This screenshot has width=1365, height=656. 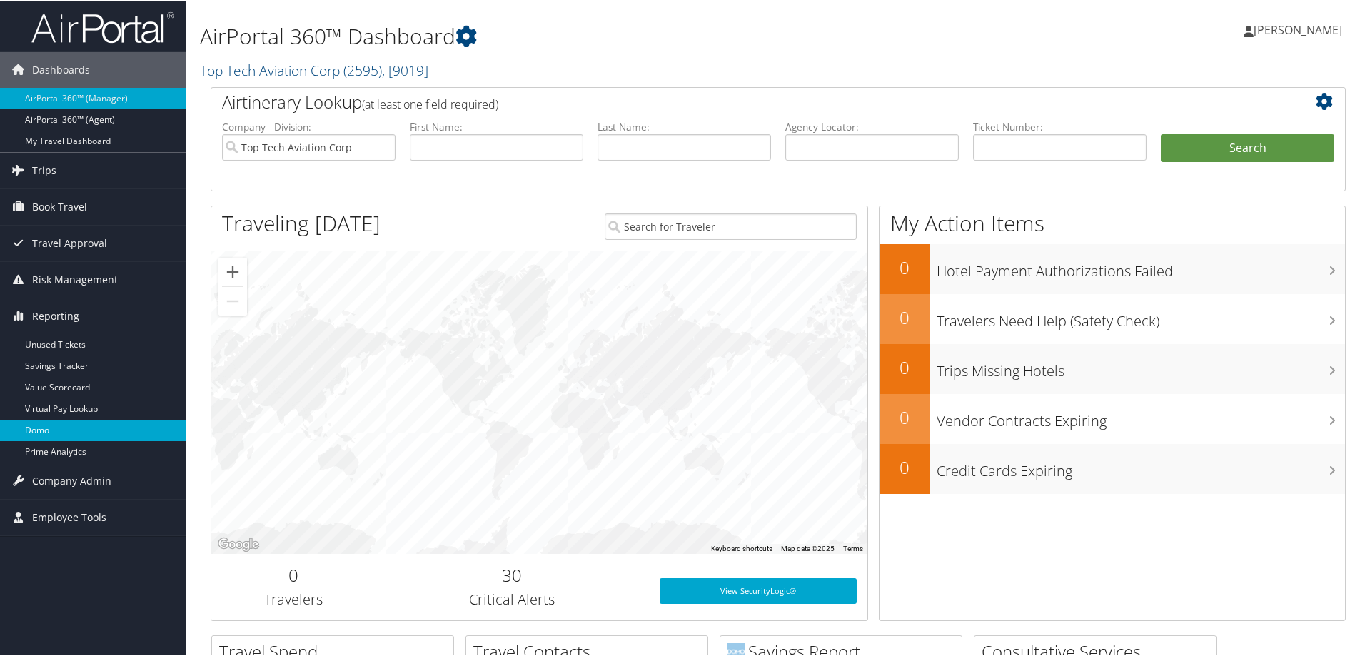 What do you see at coordinates (512, 574) in the screenshot?
I see `h2: 30` at bounding box center [512, 574].